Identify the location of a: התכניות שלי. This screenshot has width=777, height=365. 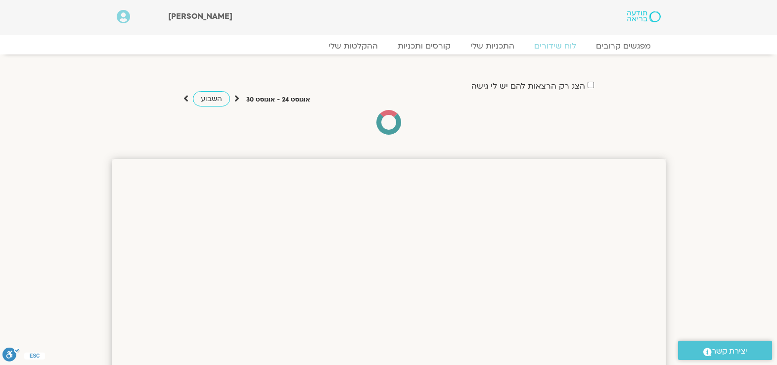
(492, 46).